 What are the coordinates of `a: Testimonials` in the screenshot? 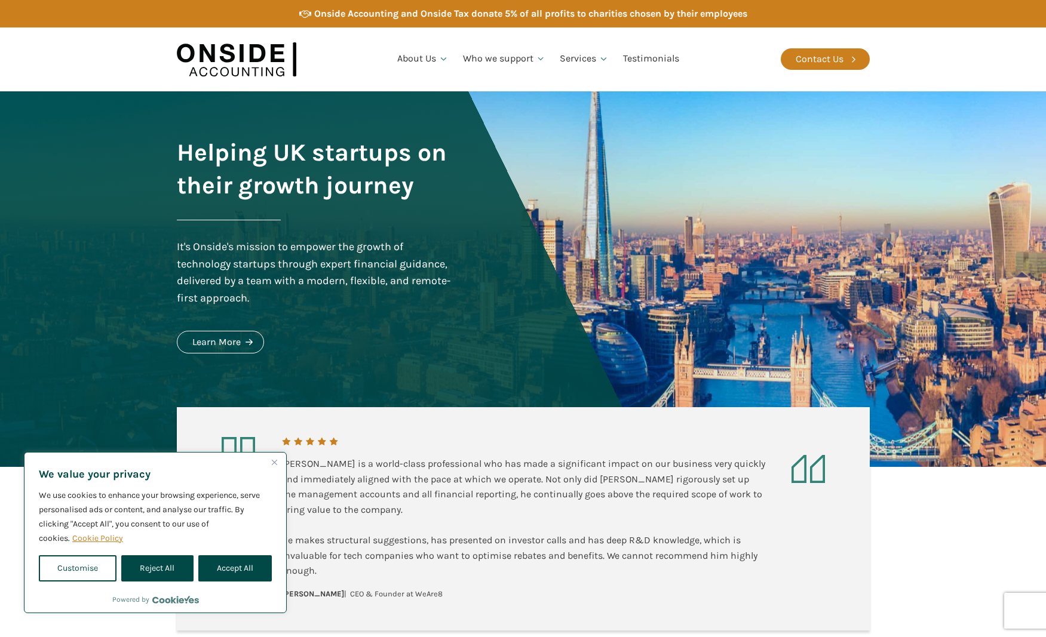 It's located at (651, 59).